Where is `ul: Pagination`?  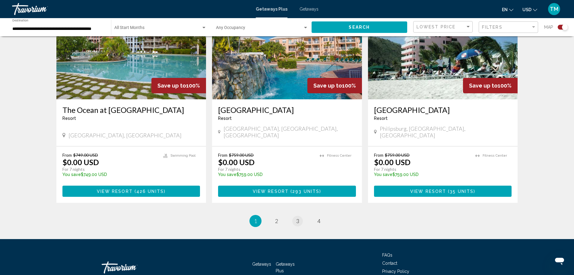
ul: Pagination is located at coordinates (287, 221).